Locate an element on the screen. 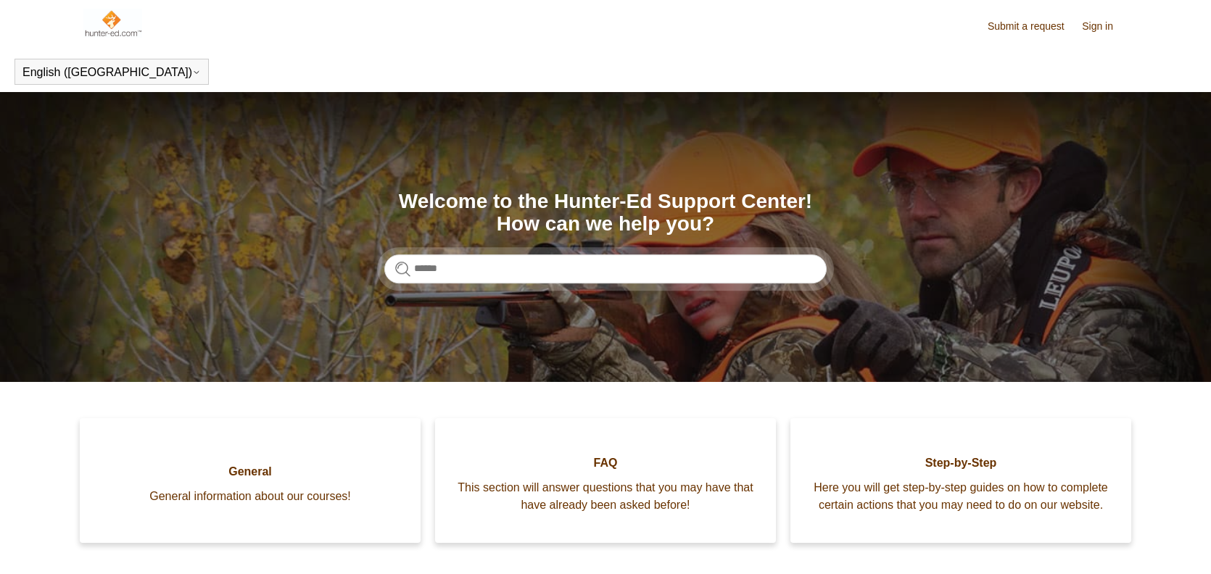 The image size is (1211, 574). a: Sign in is located at coordinates (1105, 26).